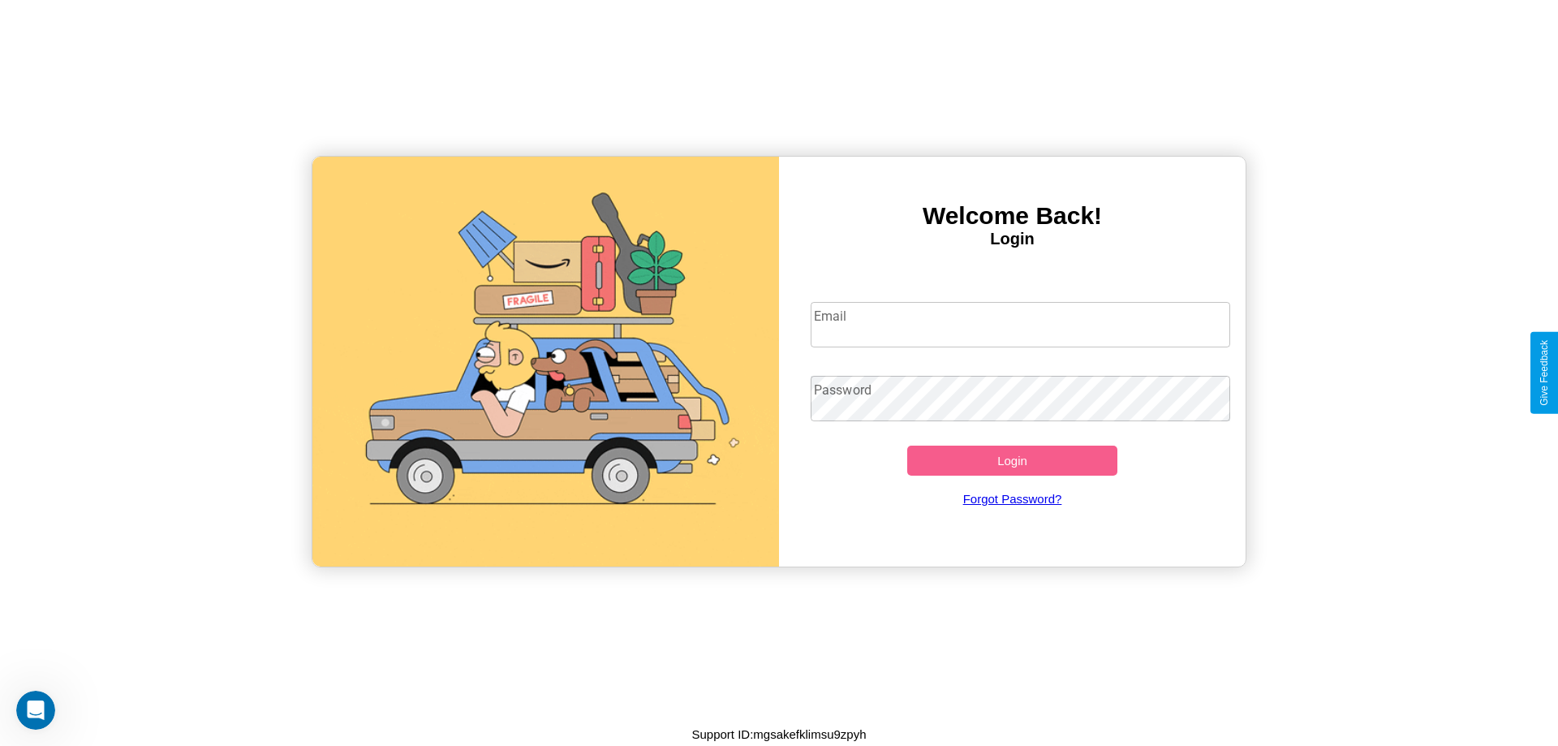 This screenshot has width=1558, height=746. Describe the element at coordinates (1012, 216) in the screenshot. I see `h3: Welcome Back!` at that location.